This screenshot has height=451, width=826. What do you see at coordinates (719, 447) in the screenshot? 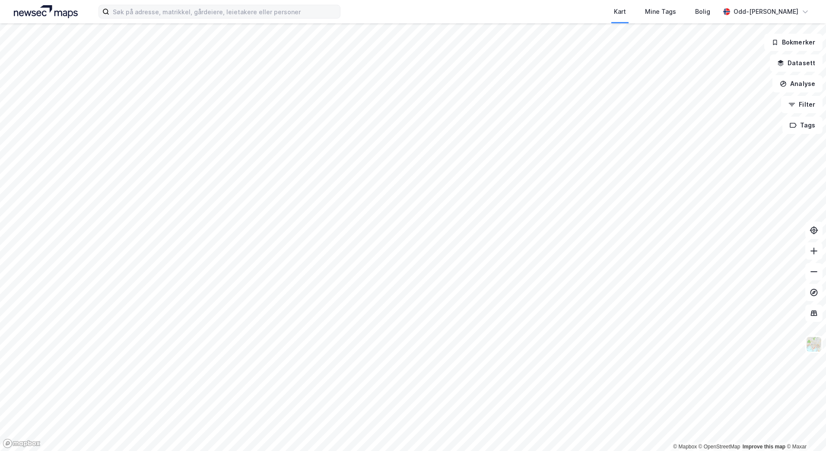
I see `a: OpenStreetMap` at bounding box center [719, 447].